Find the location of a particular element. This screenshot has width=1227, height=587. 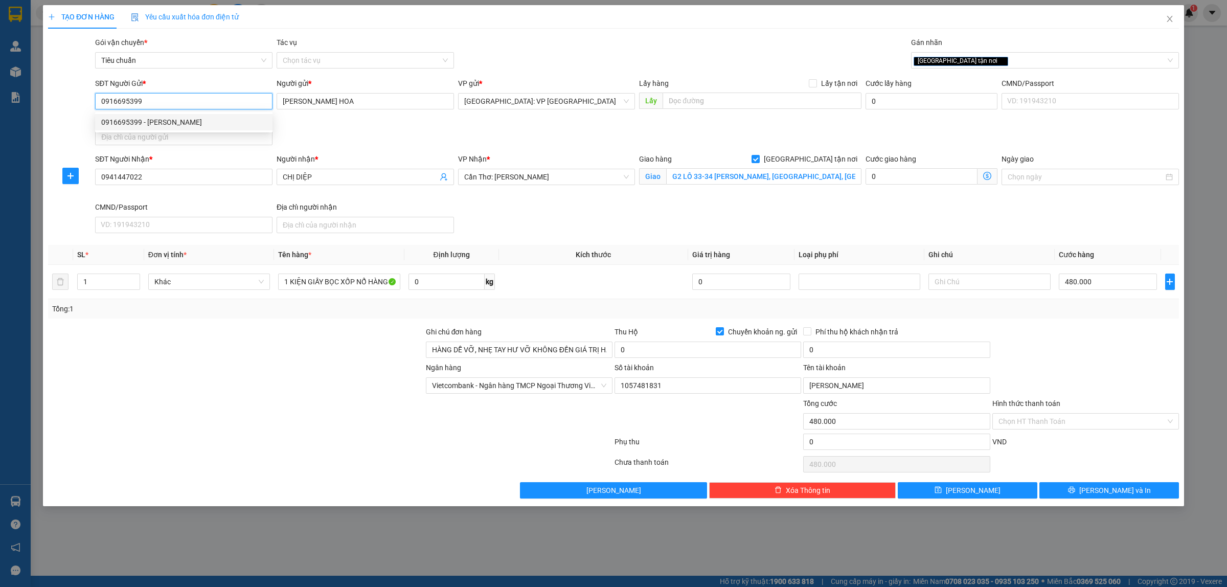

span: VP Nhận is located at coordinates (472, 159).